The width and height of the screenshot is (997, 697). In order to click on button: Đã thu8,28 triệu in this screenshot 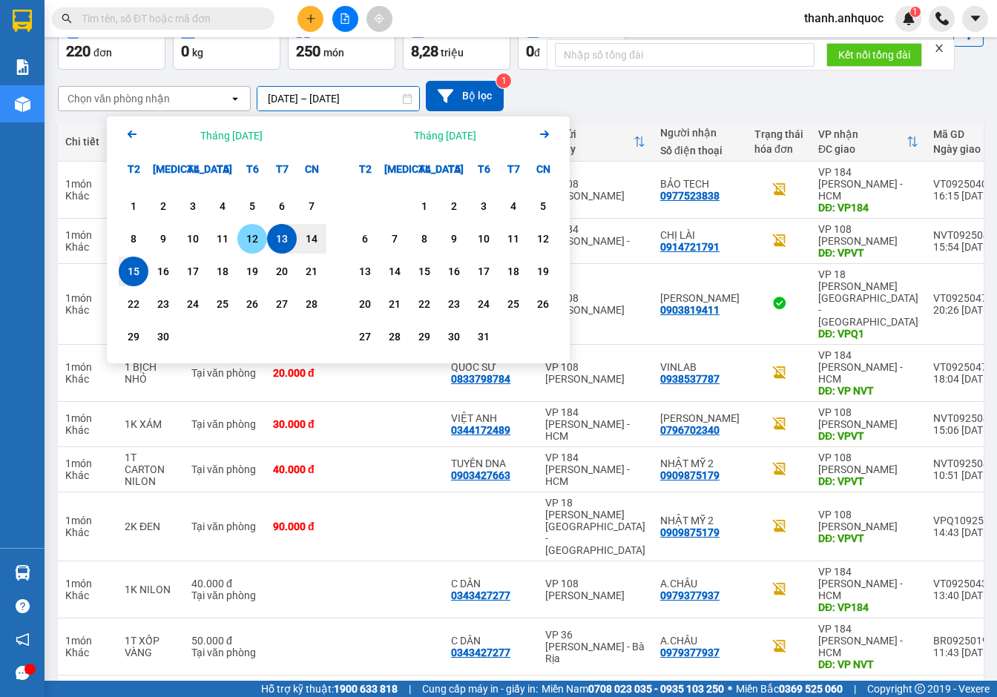, I will do `click(456, 43)`.